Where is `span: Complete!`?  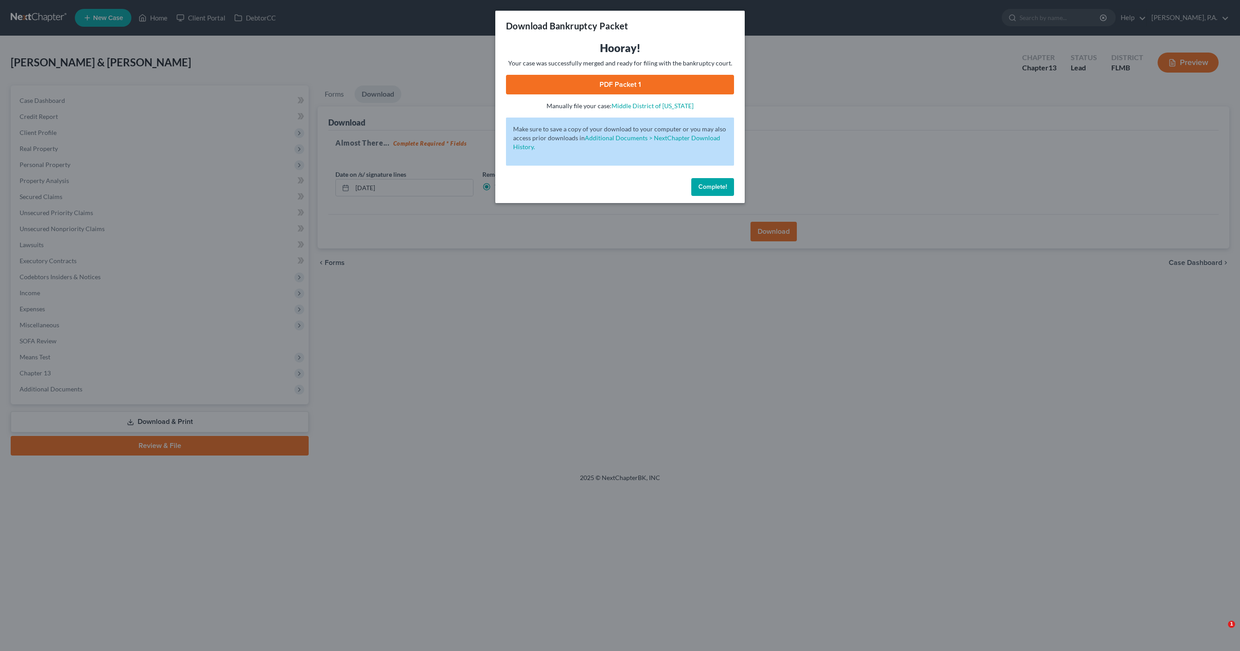 span: Complete! is located at coordinates (713, 187).